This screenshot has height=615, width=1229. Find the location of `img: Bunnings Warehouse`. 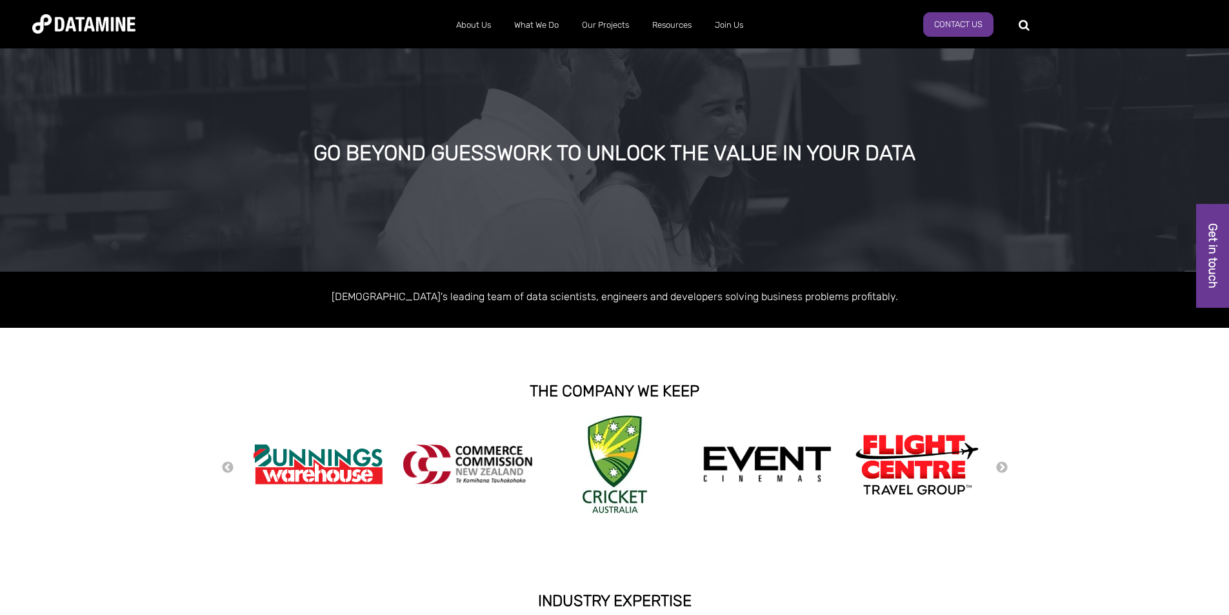

img: Bunnings Warehouse is located at coordinates (318, 464).